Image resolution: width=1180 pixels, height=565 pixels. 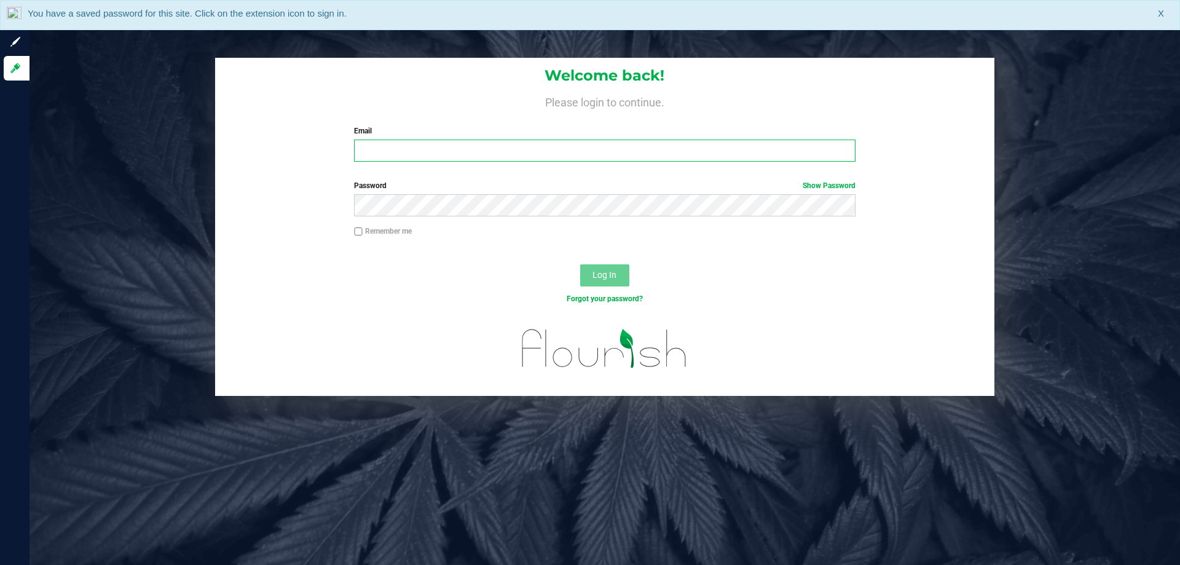 I want to click on span: Password, so click(x=370, y=186).